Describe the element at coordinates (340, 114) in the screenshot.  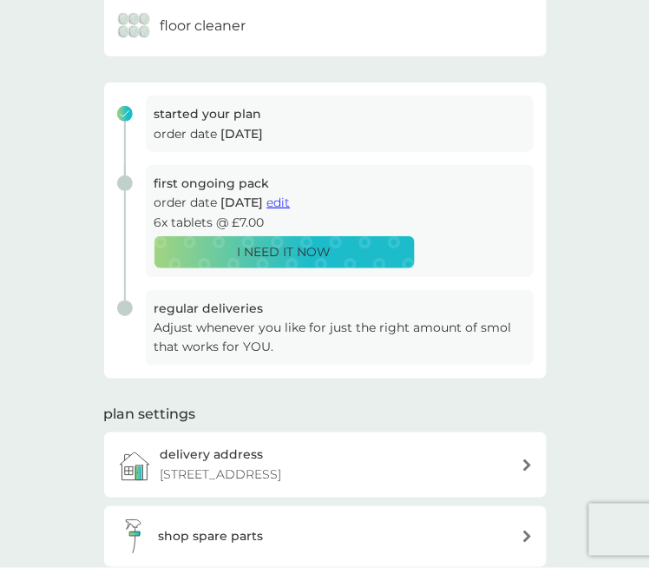
I see `h3: started your plan` at that location.